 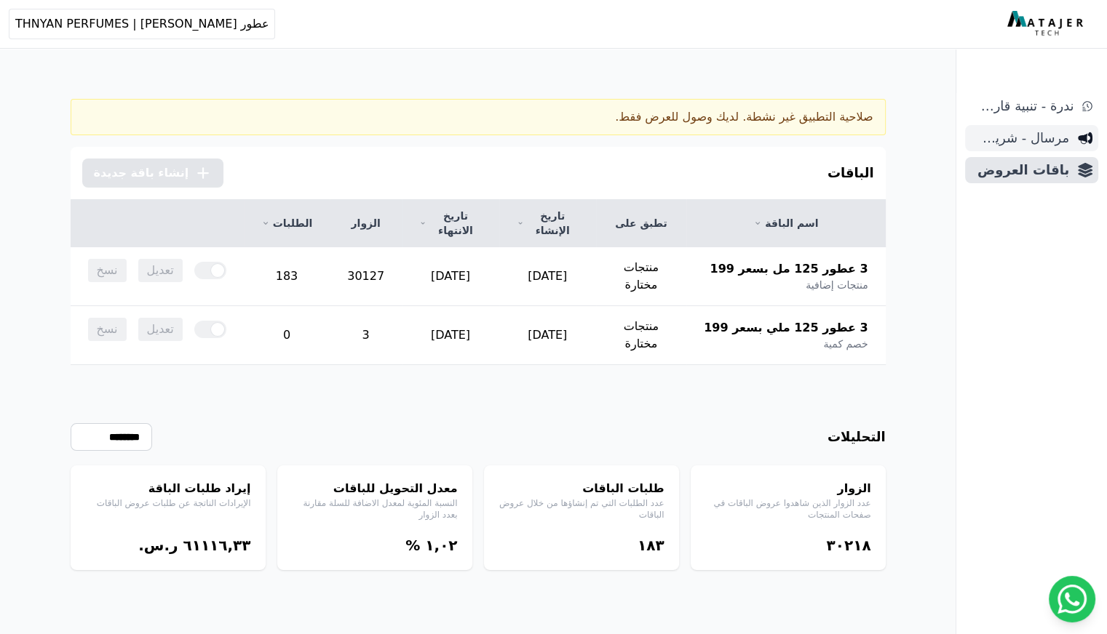 What do you see at coordinates (287, 223) in the screenshot?
I see `a: الطلبات` at bounding box center [287, 223].